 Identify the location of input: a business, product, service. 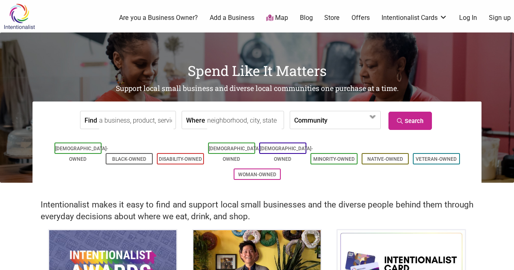
(136, 120).